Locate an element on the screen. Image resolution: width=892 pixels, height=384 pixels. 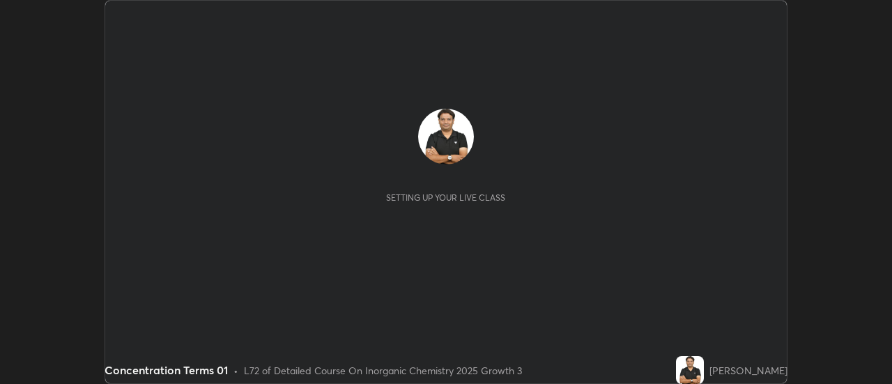
div: Setting up your live class is located at coordinates (445, 197).